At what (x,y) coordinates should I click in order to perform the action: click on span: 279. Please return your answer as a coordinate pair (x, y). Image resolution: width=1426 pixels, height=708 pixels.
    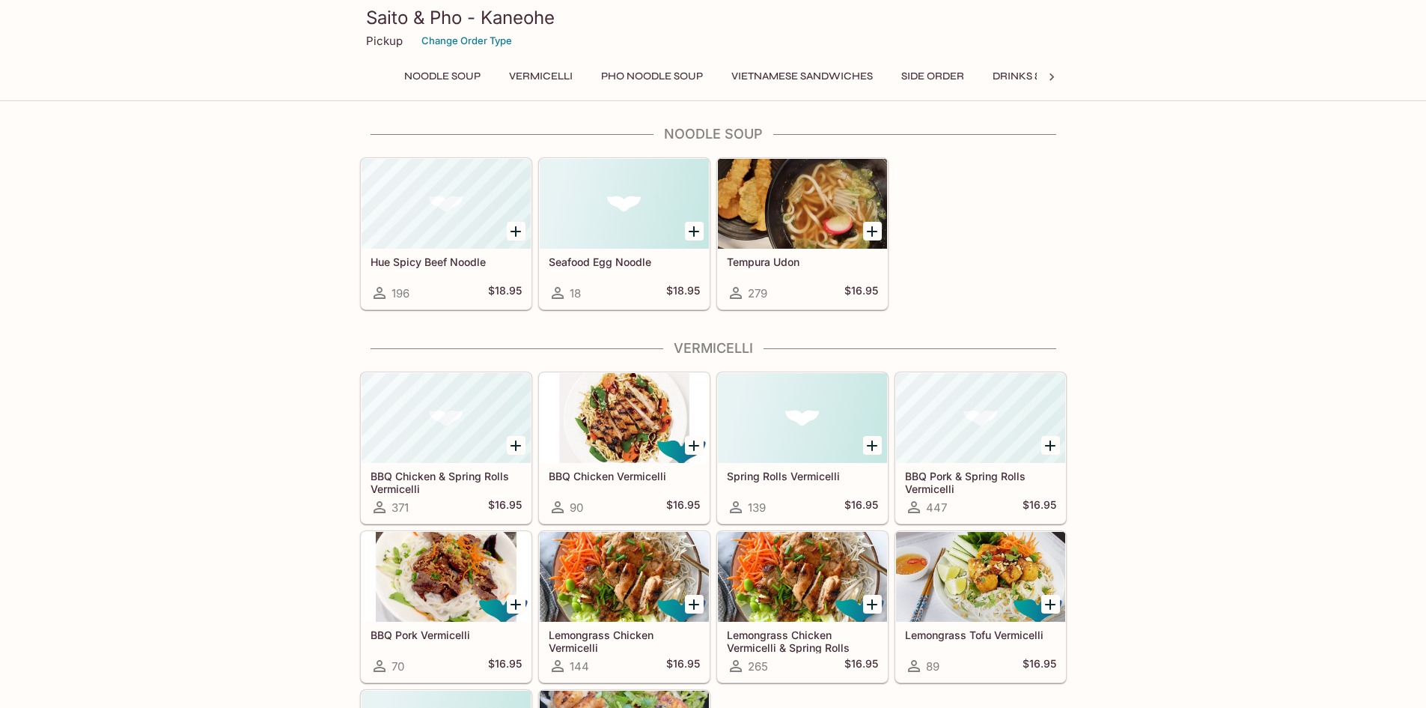
    Looking at the image, I should click on (758, 293).